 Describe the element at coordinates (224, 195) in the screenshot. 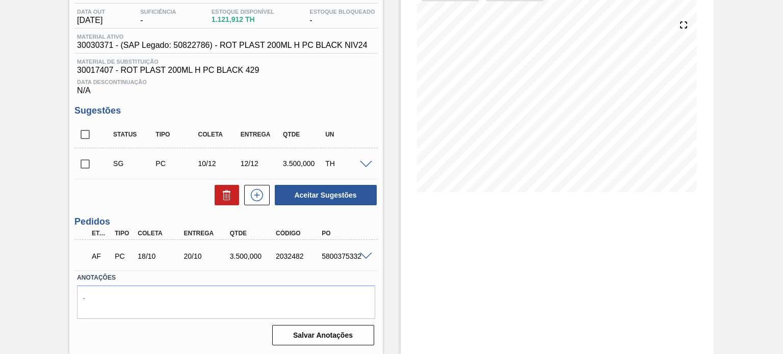

I see `div: Excluir Sugestões` at that location.